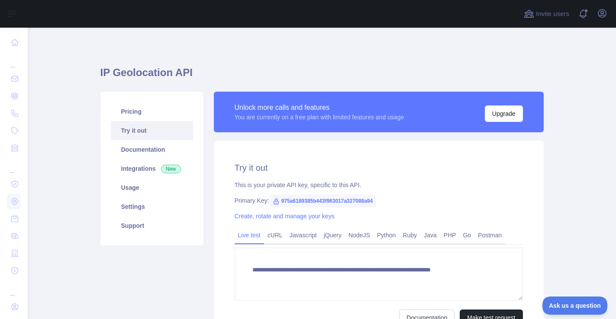  Describe the element at coordinates (323, 201) in the screenshot. I see `span: 975a6189385b443f963017a327088a94` at that location.